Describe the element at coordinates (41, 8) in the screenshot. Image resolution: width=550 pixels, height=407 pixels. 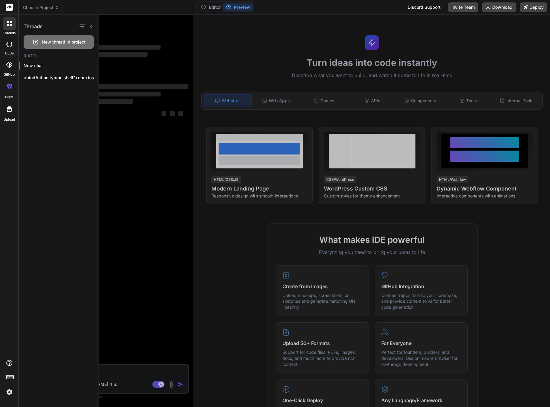
I see `span: Choose Project` at that location.